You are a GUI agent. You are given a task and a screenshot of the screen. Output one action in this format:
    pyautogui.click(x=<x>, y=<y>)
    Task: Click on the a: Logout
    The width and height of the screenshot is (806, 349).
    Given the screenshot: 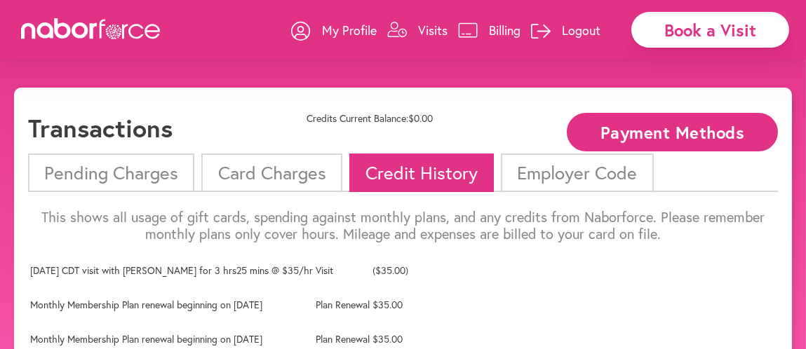 What is the action you would take?
    pyautogui.click(x=565, y=30)
    